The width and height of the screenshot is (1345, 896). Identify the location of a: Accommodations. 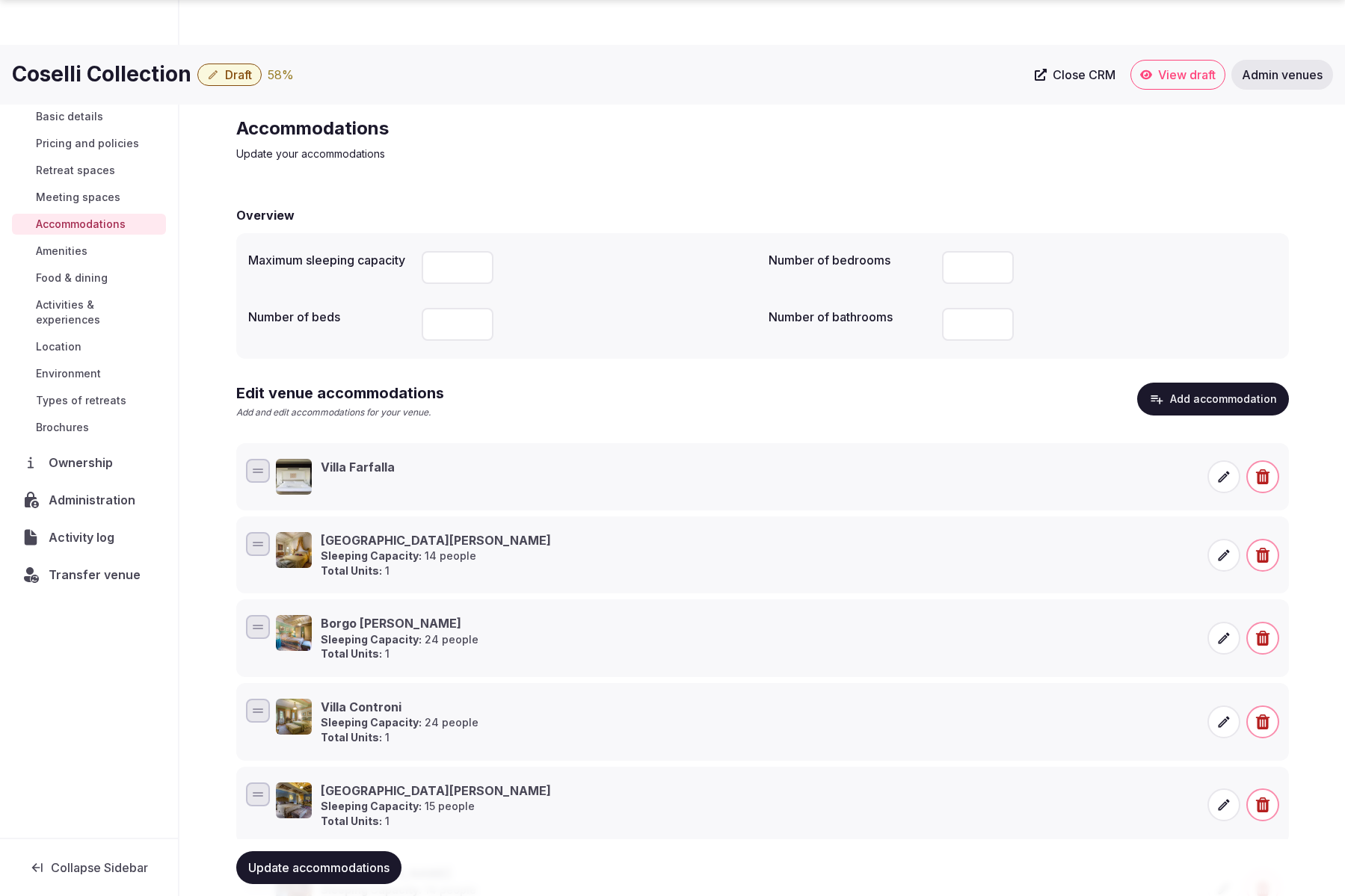
(89, 224).